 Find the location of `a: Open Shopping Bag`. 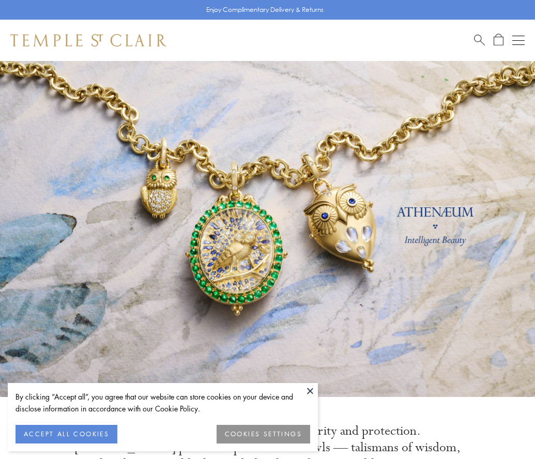

a: Open Shopping Bag is located at coordinates (498, 40).